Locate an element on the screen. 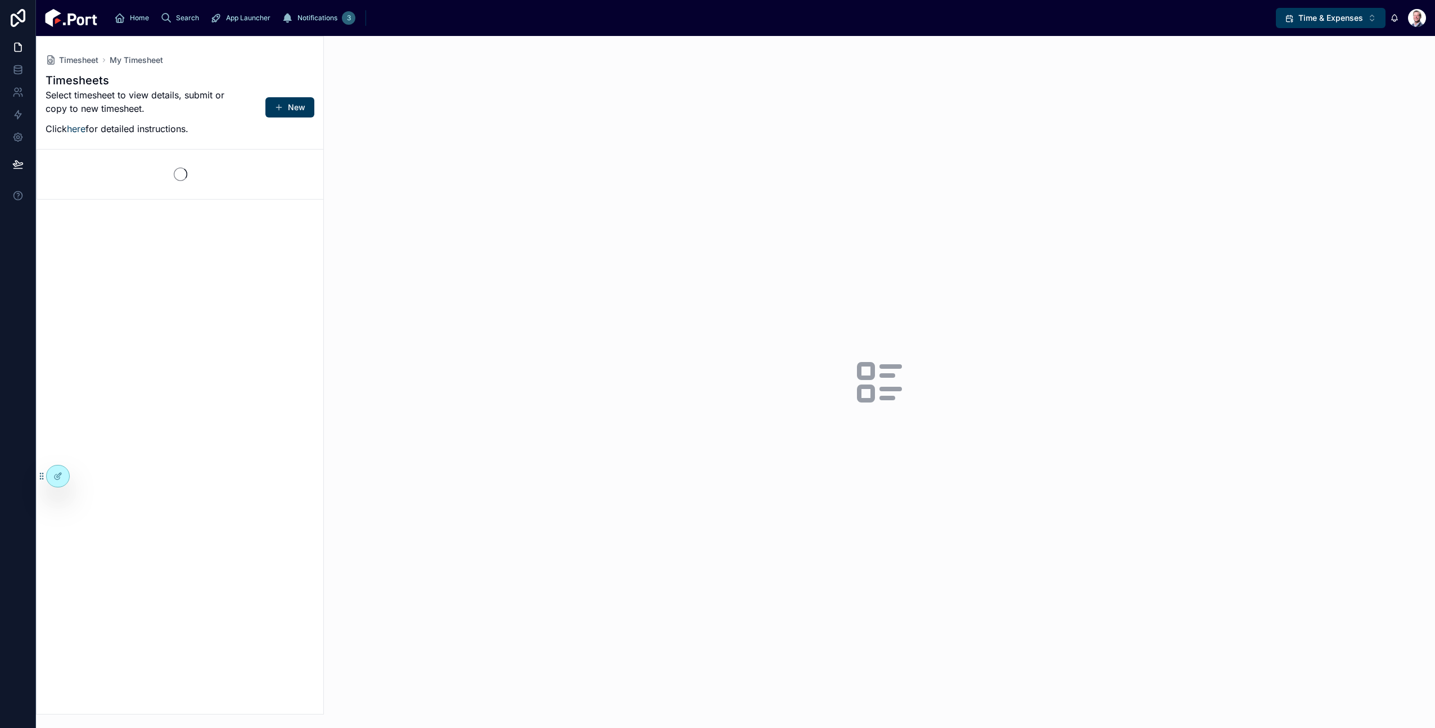 The width and height of the screenshot is (1435, 728). p: Click for detailed instructions. is located at coordinates (138, 129).